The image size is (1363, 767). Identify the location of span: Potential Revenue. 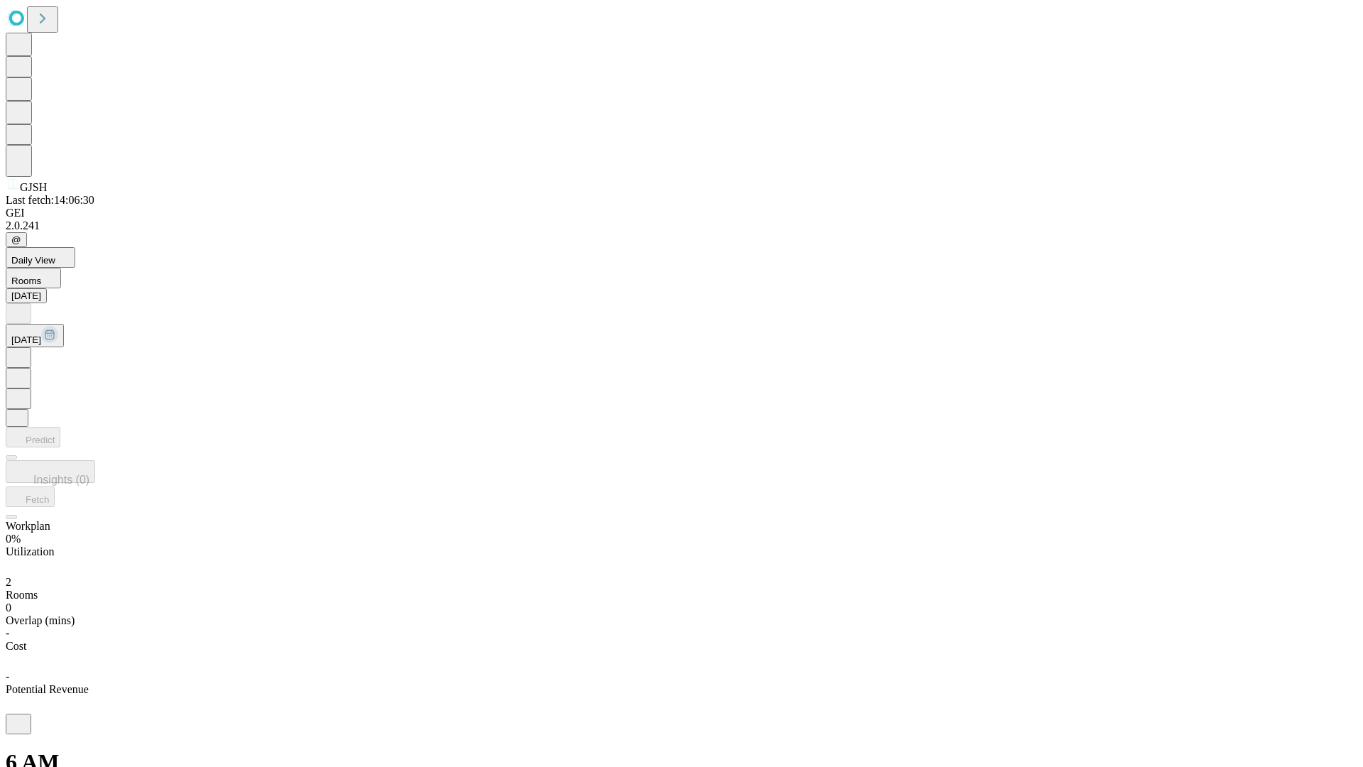
(47, 689).